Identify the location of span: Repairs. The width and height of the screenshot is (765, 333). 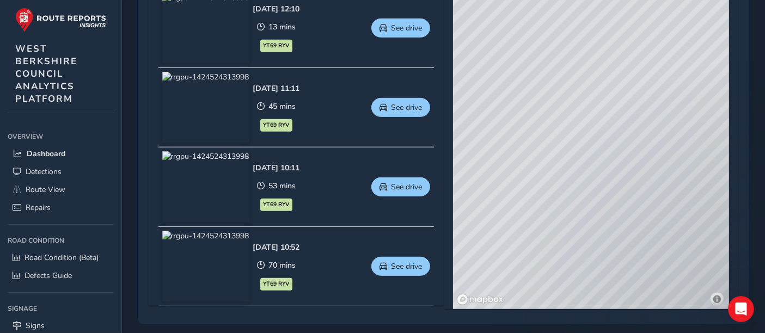
(38, 207).